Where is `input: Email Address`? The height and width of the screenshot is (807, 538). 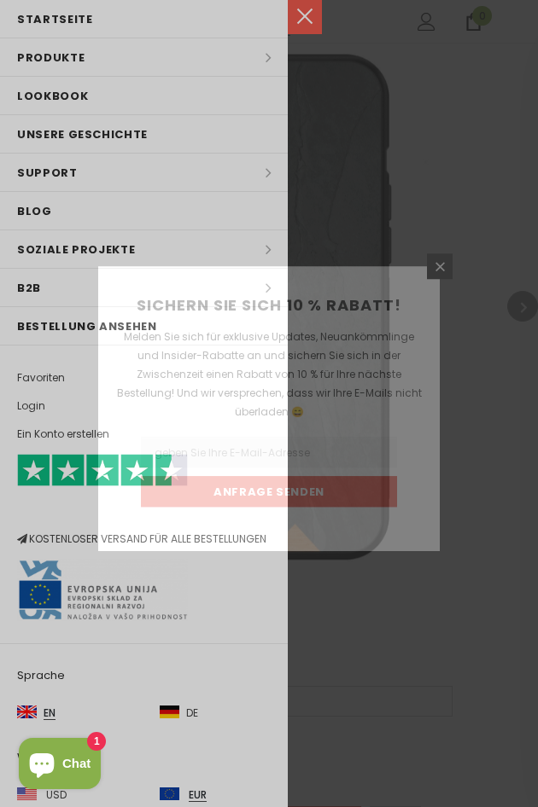 input: Email Address is located at coordinates (269, 452).